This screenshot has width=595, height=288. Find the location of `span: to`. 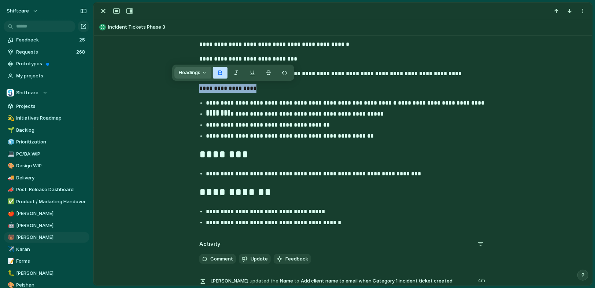

span: to is located at coordinates (297, 281).